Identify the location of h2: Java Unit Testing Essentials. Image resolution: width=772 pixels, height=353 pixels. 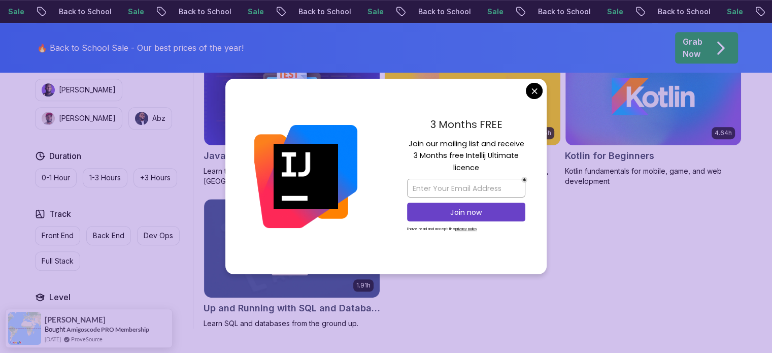
(267, 156).